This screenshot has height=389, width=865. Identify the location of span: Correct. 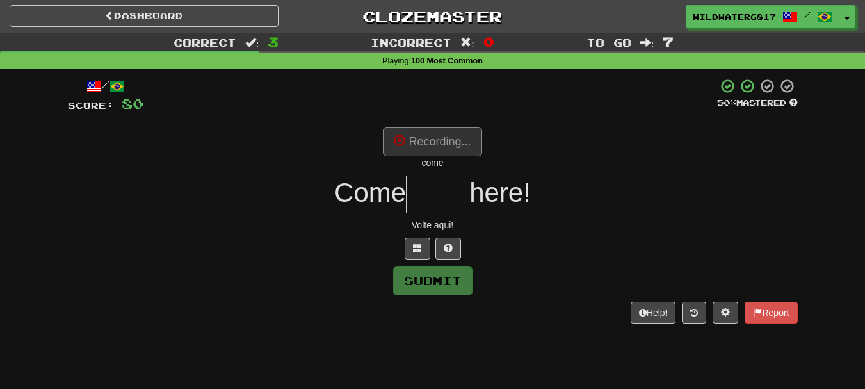
(205, 42).